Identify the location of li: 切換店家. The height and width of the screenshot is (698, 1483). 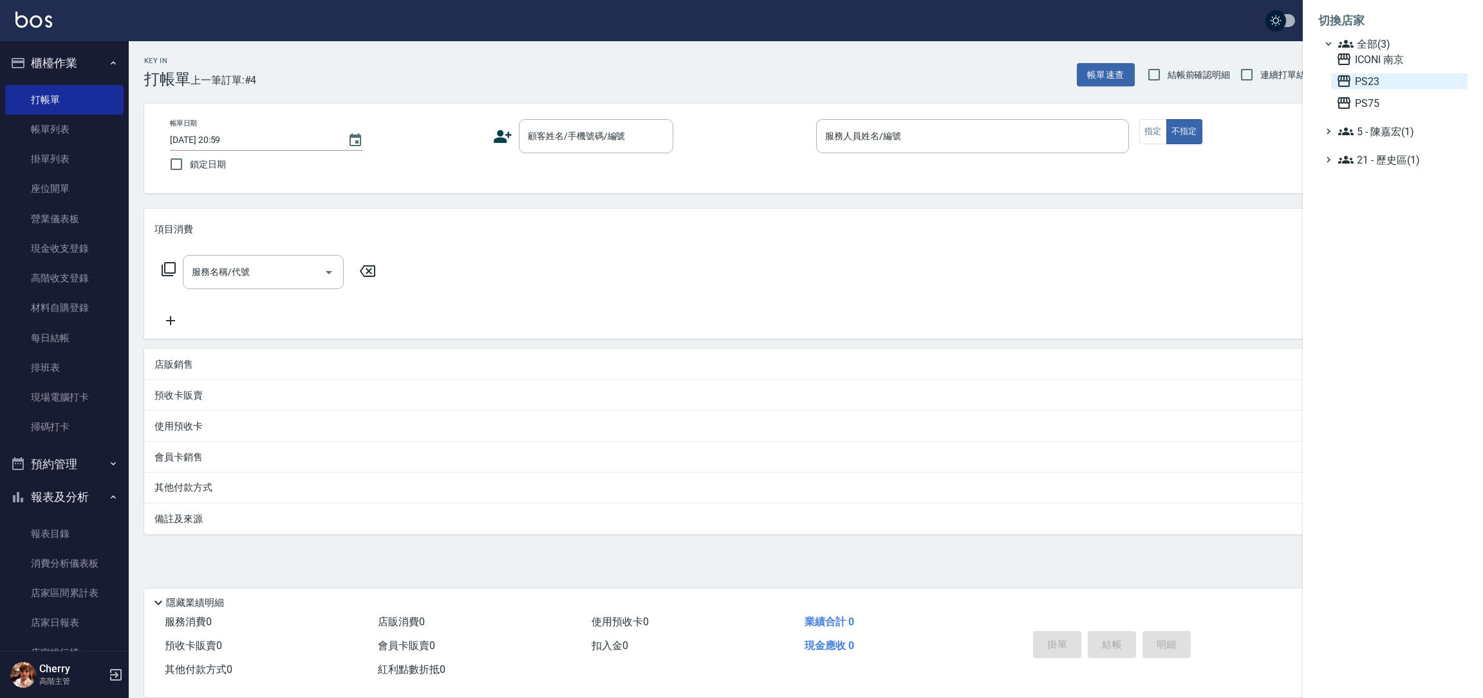
(1393, 21).